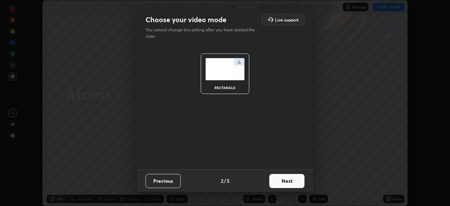  What do you see at coordinates (222, 180) in the screenshot?
I see `h4: 2` at bounding box center [222, 180].